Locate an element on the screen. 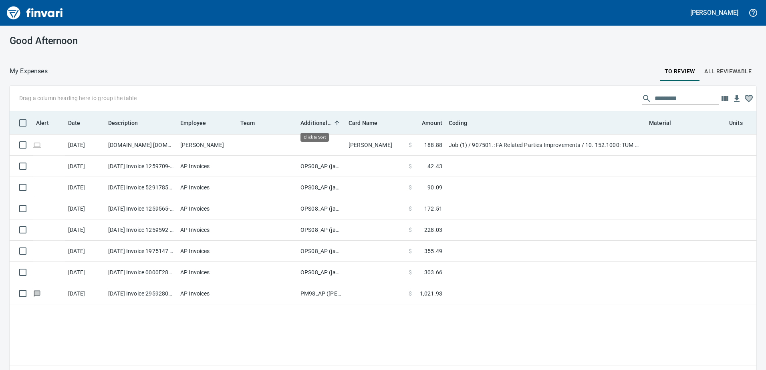  span: Online transaction is located at coordinates (37, 145).